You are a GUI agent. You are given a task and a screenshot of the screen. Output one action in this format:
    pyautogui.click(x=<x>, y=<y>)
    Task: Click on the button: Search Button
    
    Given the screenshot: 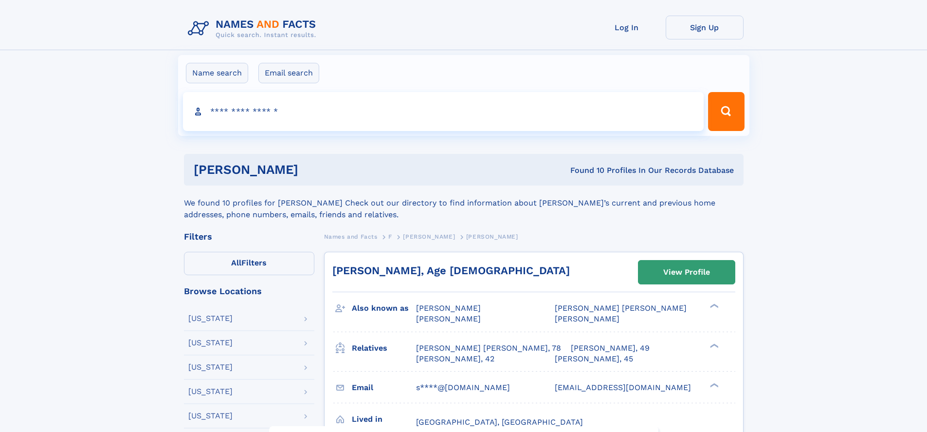 What is the action you would take?
    pyautogui.click(x=726, y=111)
    